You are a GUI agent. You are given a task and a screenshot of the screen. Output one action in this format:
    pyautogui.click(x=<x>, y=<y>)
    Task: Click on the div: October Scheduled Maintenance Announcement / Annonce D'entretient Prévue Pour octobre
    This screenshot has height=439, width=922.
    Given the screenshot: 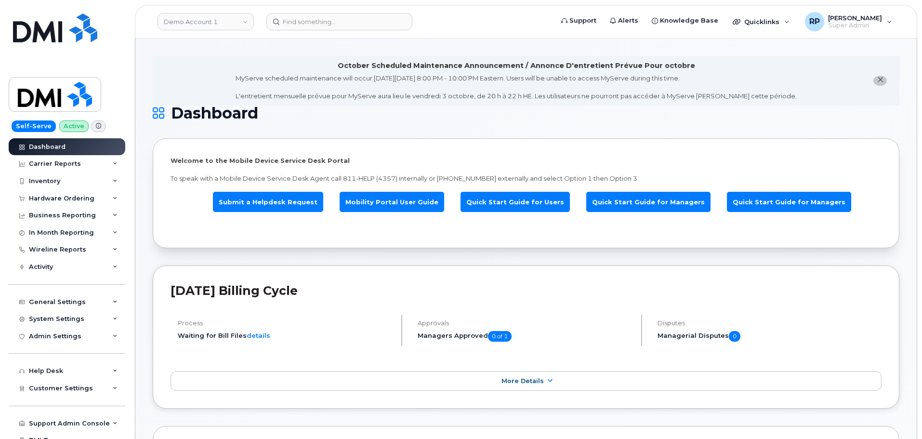 What is the action you would take?
    pyautogui.click(x=516, y=66)
    